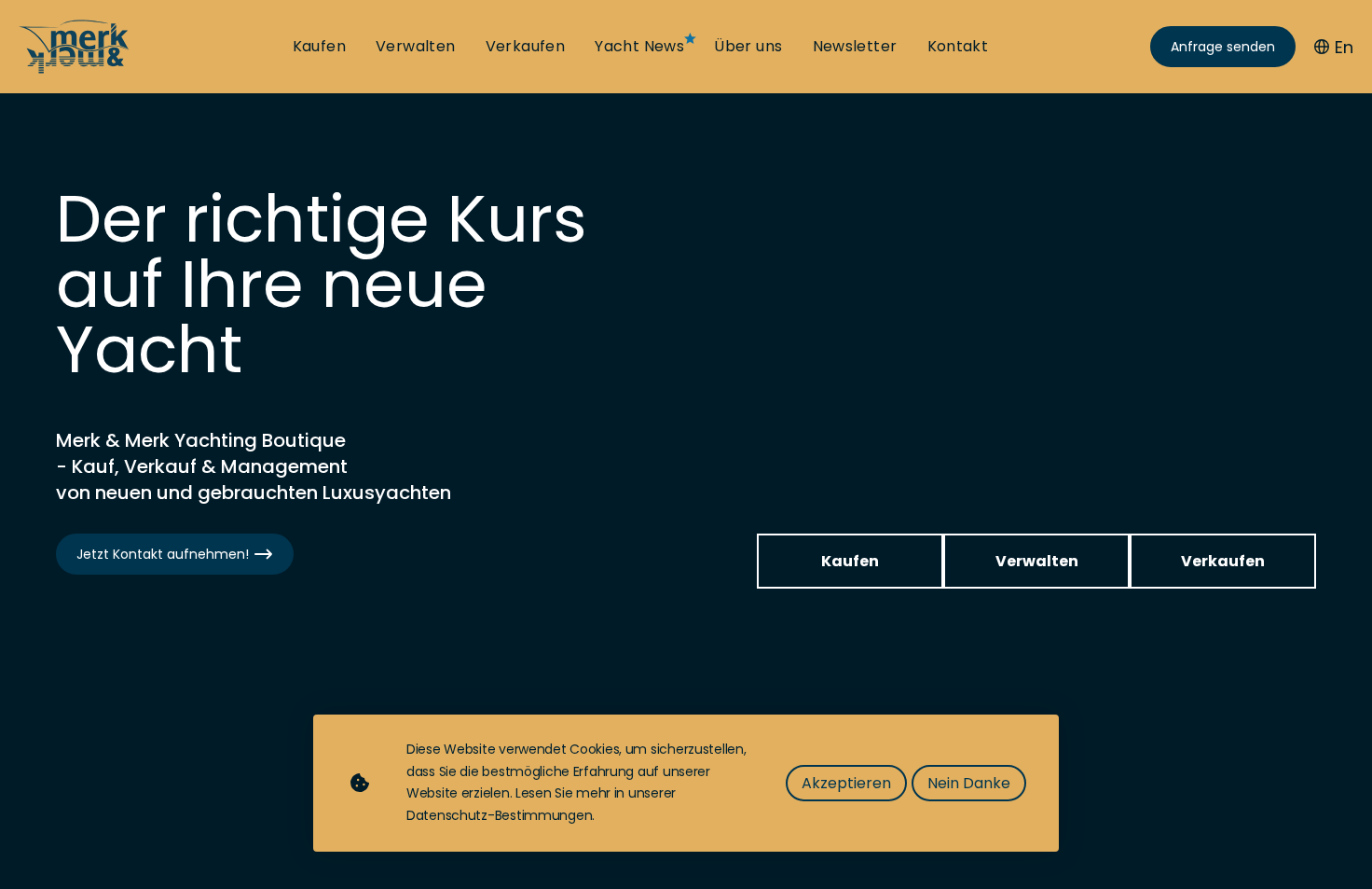  Describe the element at coordinates (1224, 560) in the screenshot. I see `span: Verkaufen` at that location.